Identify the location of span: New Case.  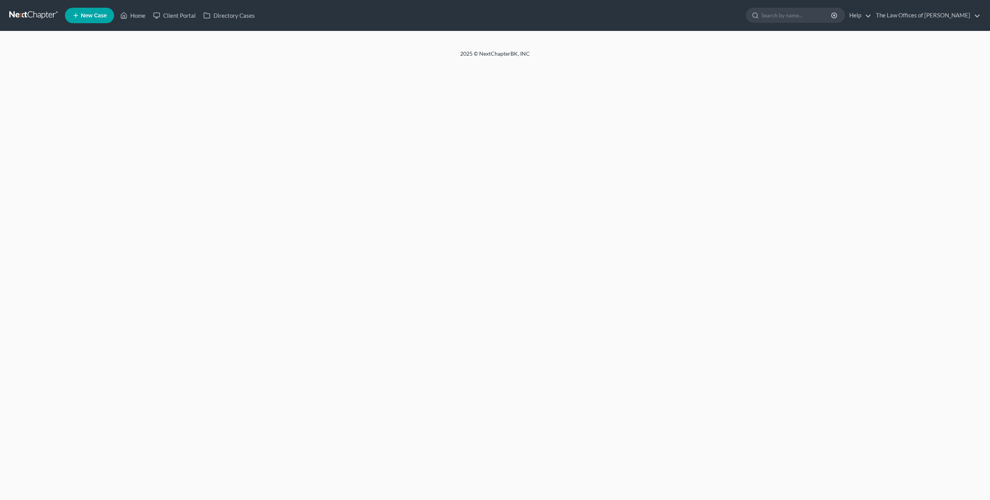
(94, 15).